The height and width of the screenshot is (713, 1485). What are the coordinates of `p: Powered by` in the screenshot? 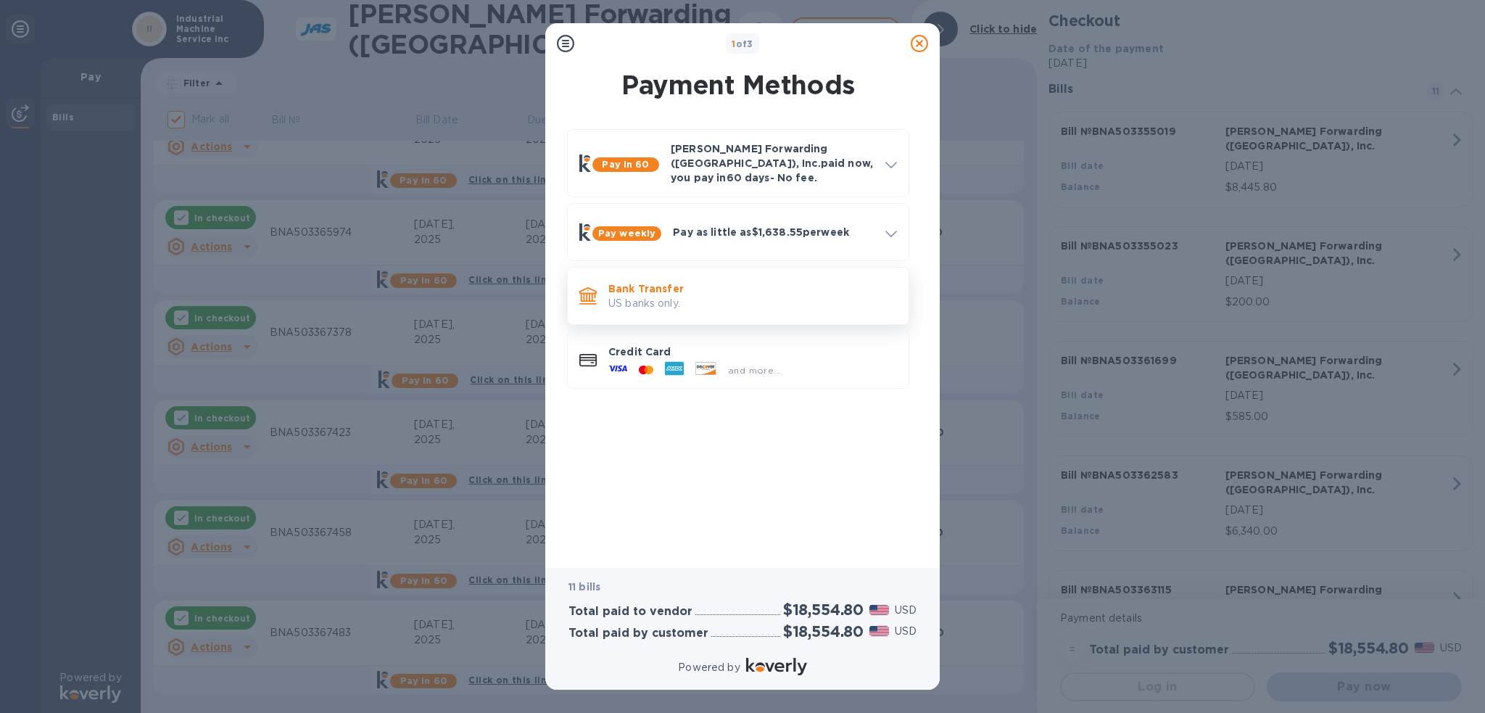 It's located at (709, 667).